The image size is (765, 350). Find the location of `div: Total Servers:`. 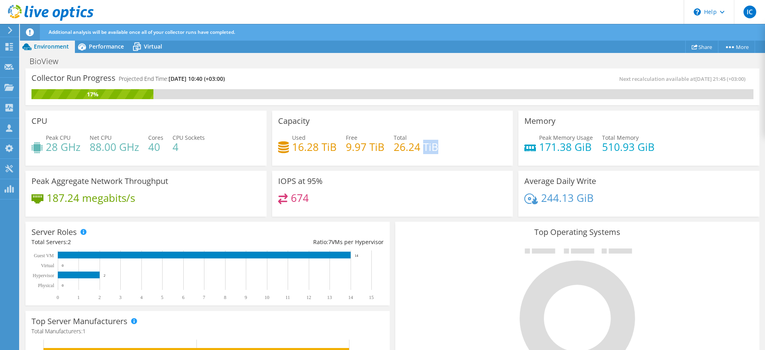

div: Total Servers: is located at coordinates (120, 242).